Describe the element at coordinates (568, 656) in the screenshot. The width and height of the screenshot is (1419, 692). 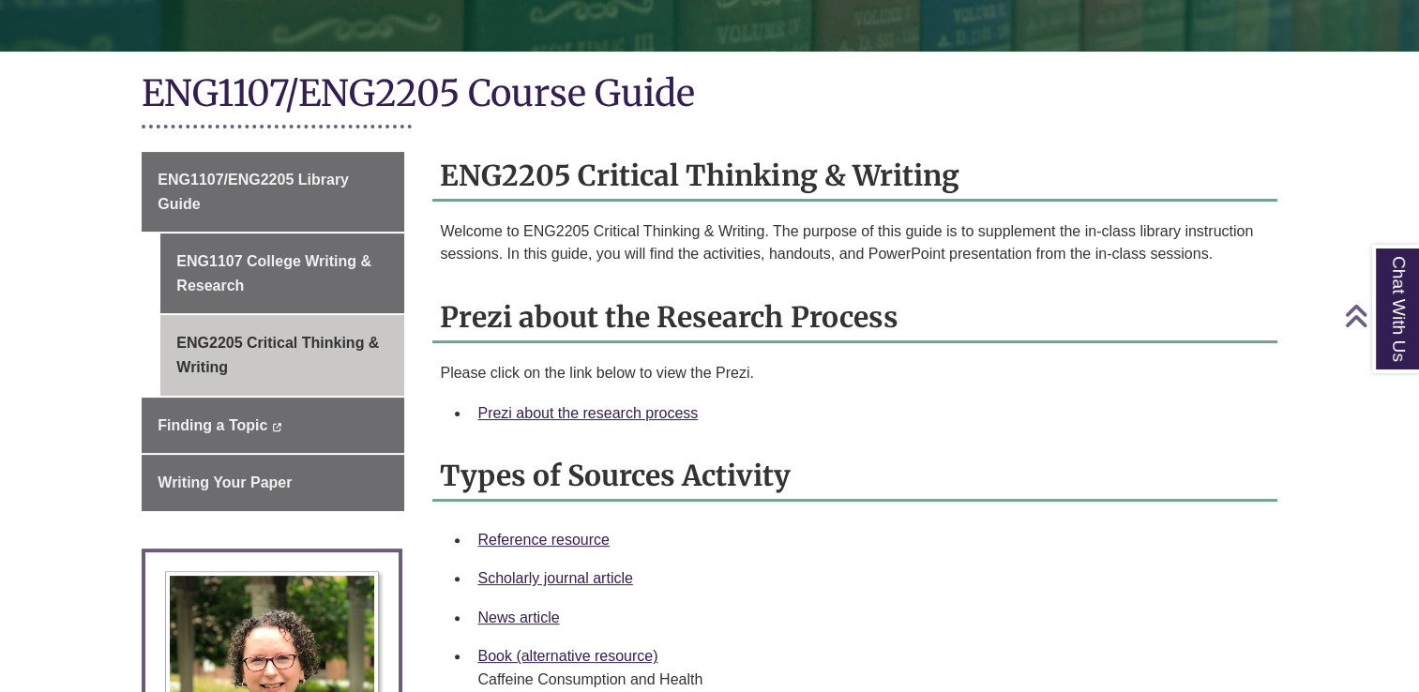
I see `a: Book (alternative resource)` at that location.